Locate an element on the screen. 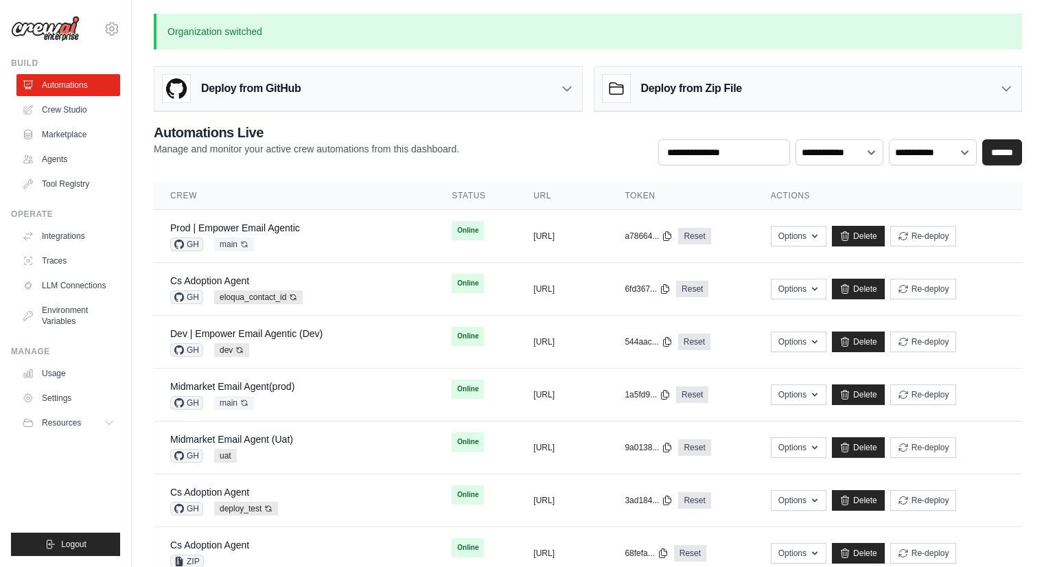 The height and width of the screenshot is (567, 1044). th: Actions is located at coordinates (888, 196).